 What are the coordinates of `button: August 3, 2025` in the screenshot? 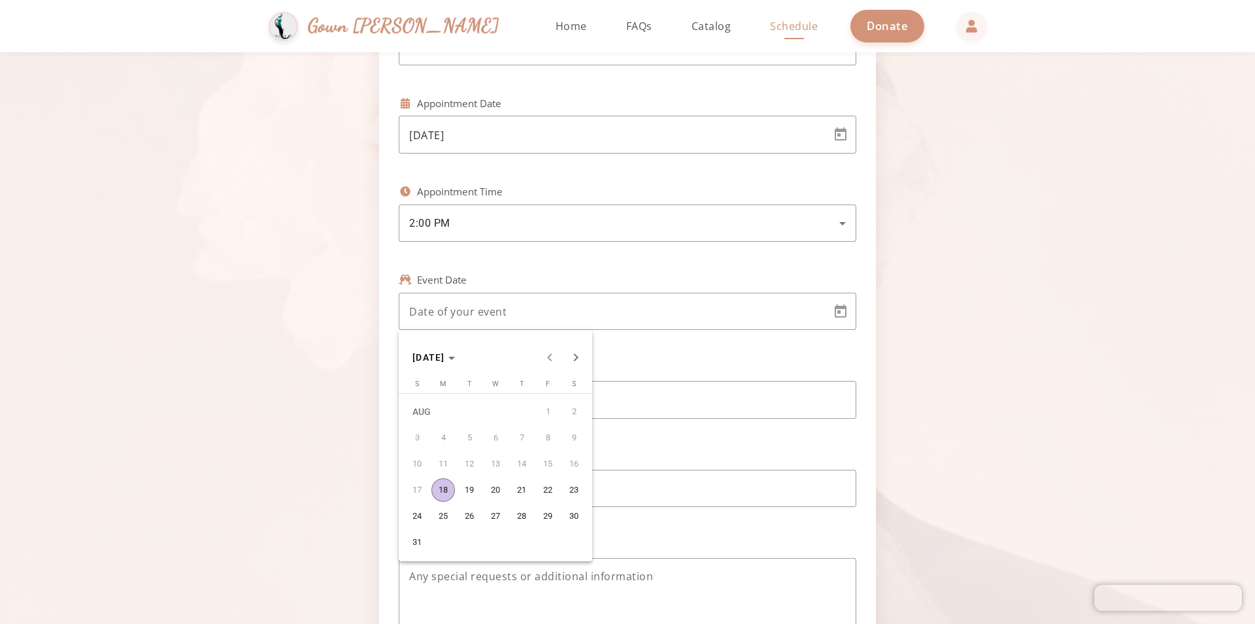 It's located at (417, 438).